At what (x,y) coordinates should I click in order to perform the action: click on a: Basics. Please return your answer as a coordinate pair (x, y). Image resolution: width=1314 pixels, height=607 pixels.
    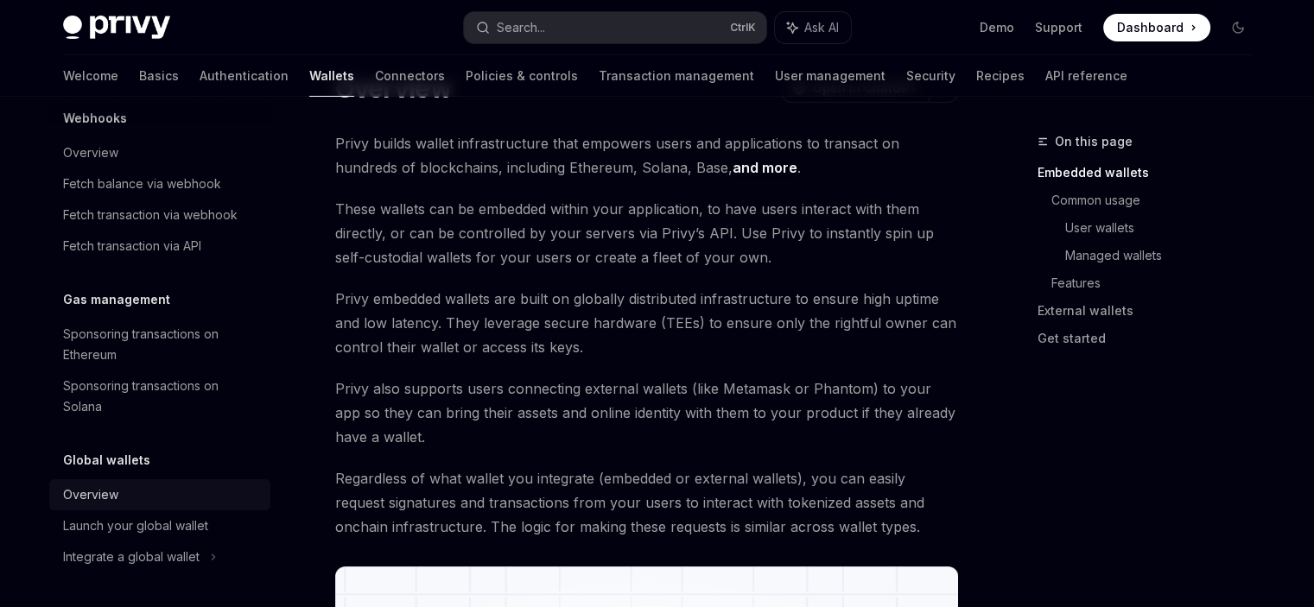
    Looking at the image, I should click on (159, 76).